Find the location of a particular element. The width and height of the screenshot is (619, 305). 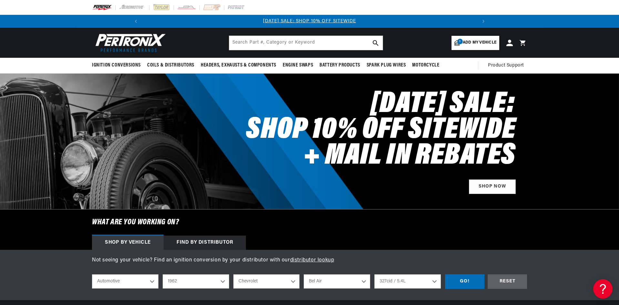

select: Make is located at coordinates (267, 281).